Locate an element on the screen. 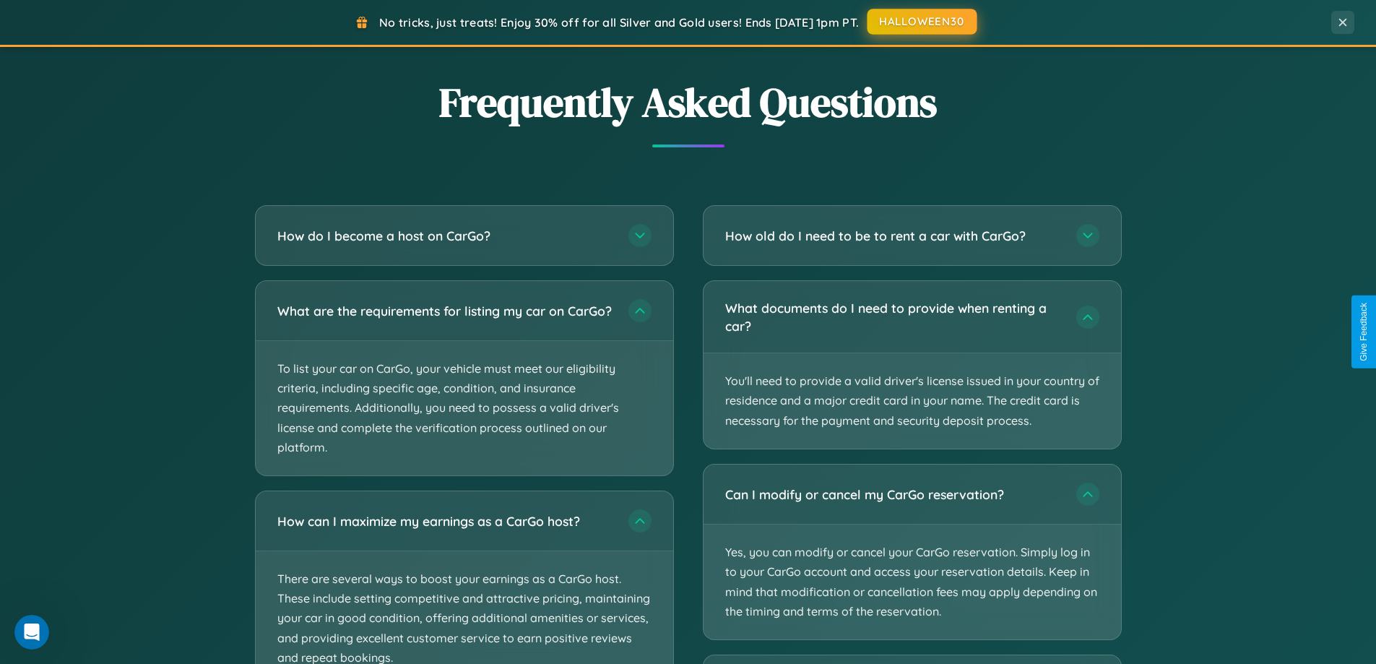 The image size is (1376, 664). div: Give Feedback is located at coordinates (1364, 332).